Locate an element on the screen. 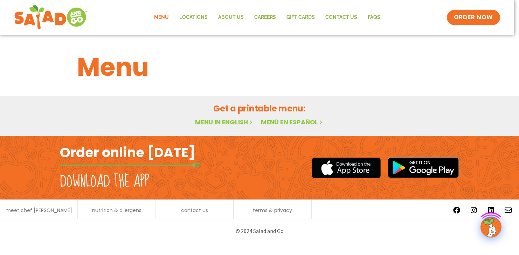 This screenshot has height=255, width=519. span: ORDER NOW is located at coordinates (473, 17).